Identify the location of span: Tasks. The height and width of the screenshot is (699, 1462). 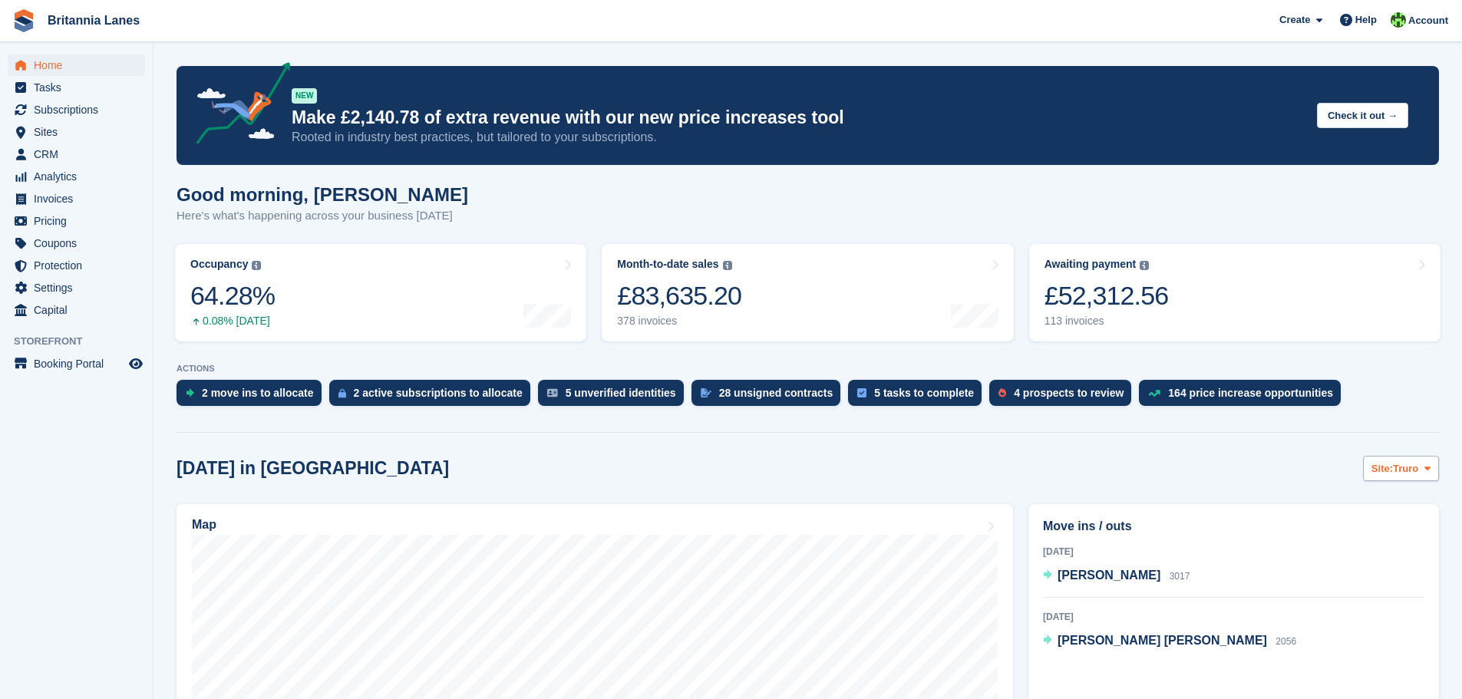
(80, 88).